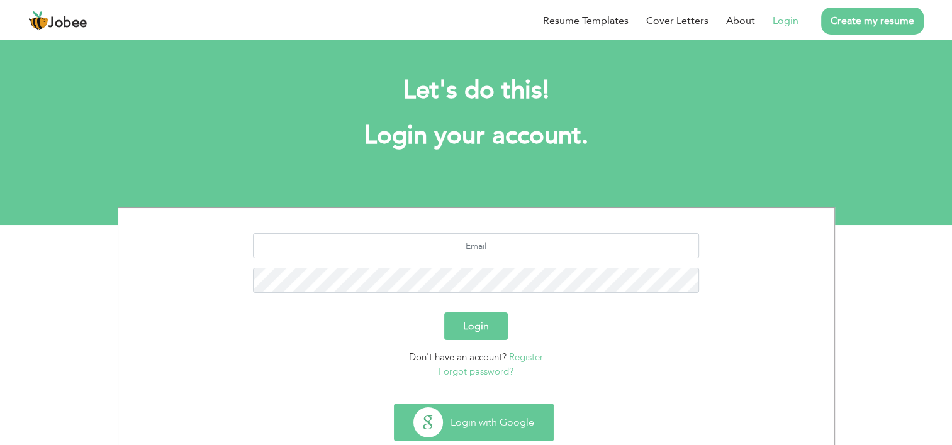  I want to click on button: Login, so click(476, 326).